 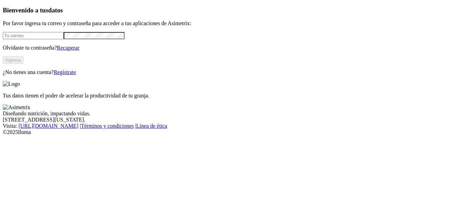 What do you see at coordinates (65, 72) in the screenshot?
I see `a: Regístrate` at bounding box center [65, 72].